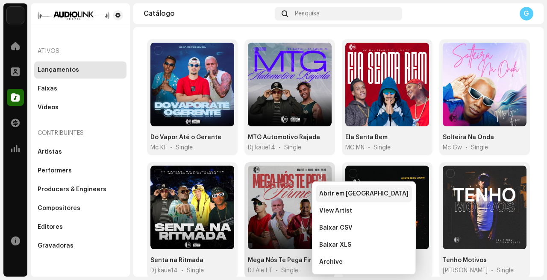 The width and height of the screenshot is (547, 280). I want to click on div: G, so click(526, 14).